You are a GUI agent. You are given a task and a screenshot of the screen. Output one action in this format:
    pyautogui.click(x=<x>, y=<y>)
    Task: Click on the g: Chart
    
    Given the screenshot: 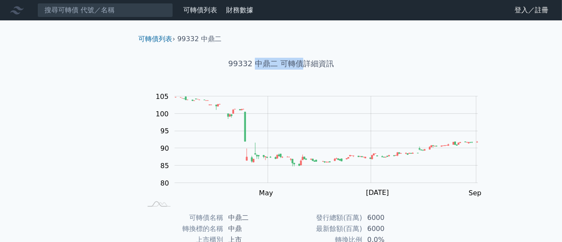 What is the action you would take?
    pyautogui.click(x=321, y=154)
    